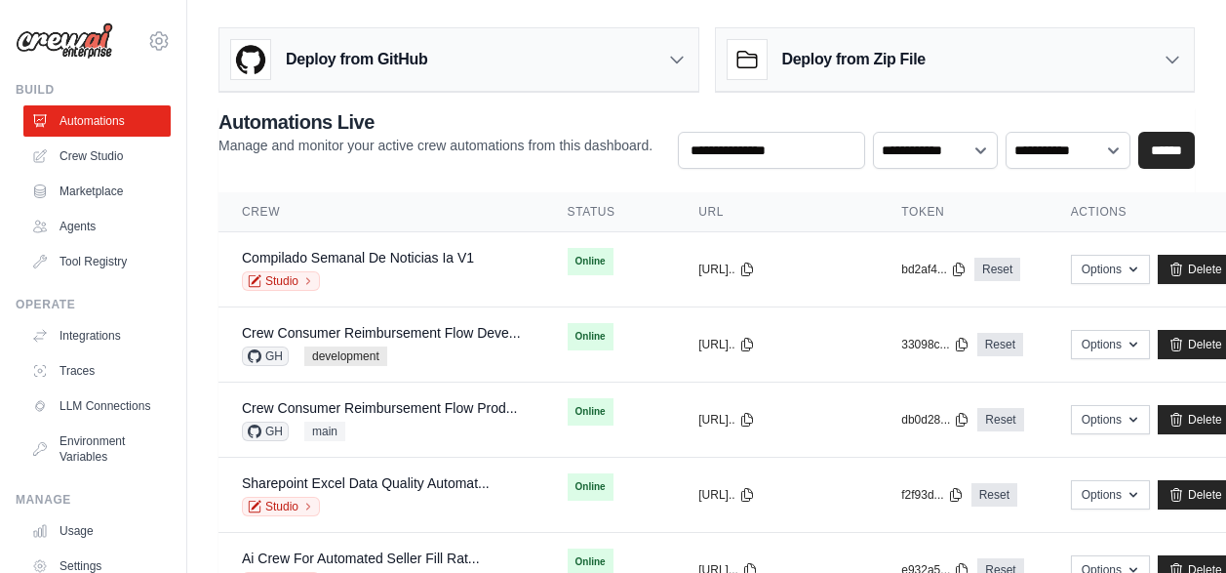  What do you see at coordinates (962, 212) in the screenshot?
I see `th: Token` at bounding box center [962, 212].